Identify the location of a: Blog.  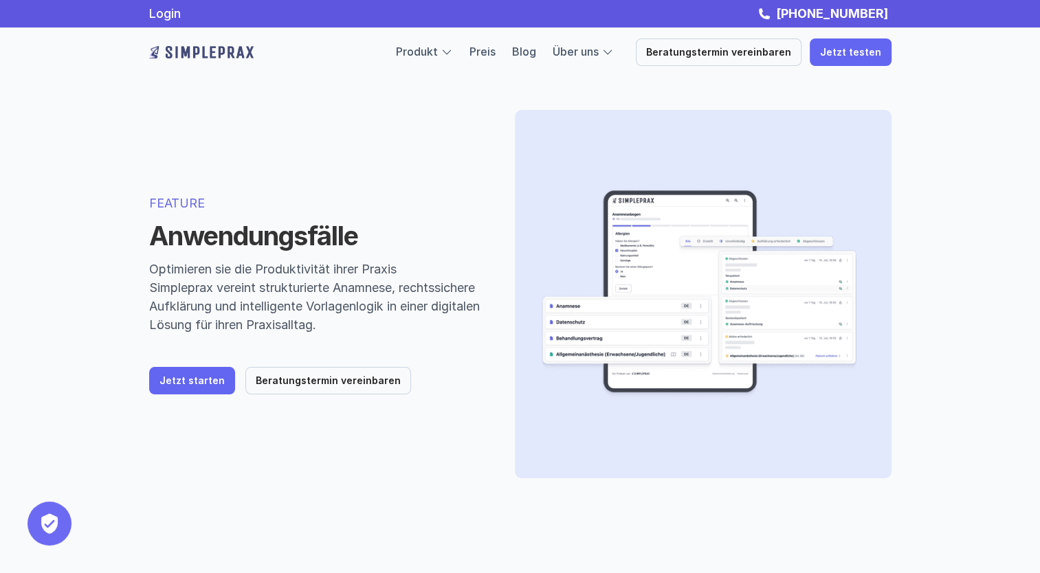
(524, 52).